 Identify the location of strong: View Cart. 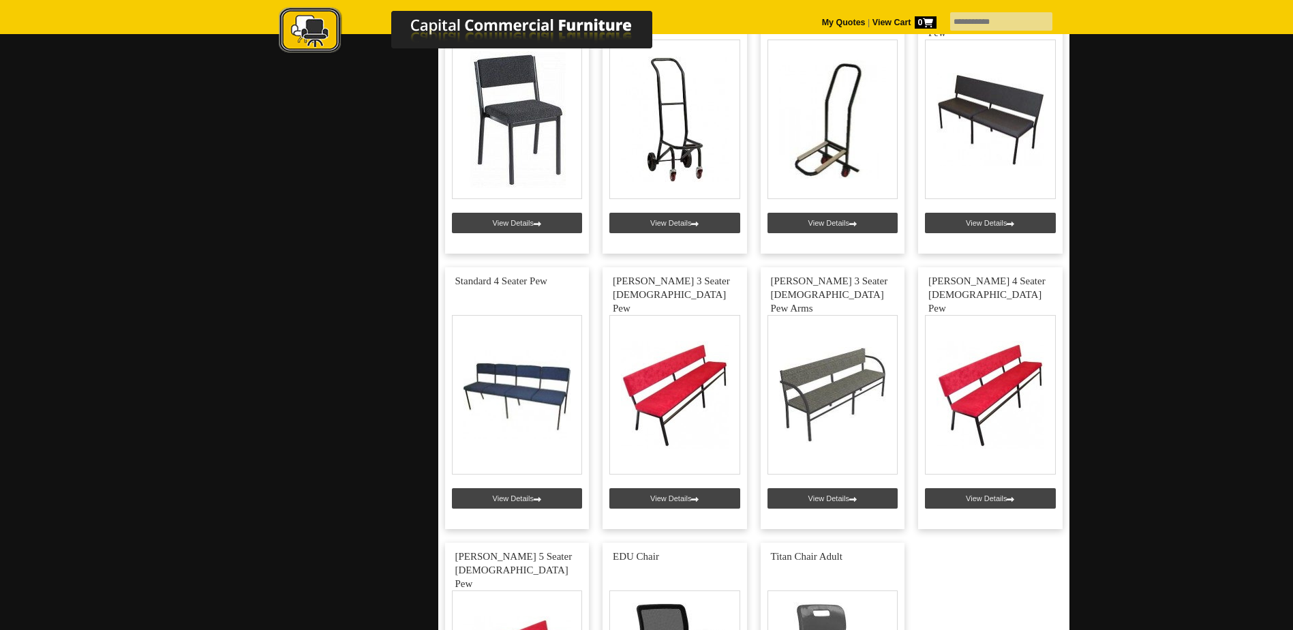
(904, 22).